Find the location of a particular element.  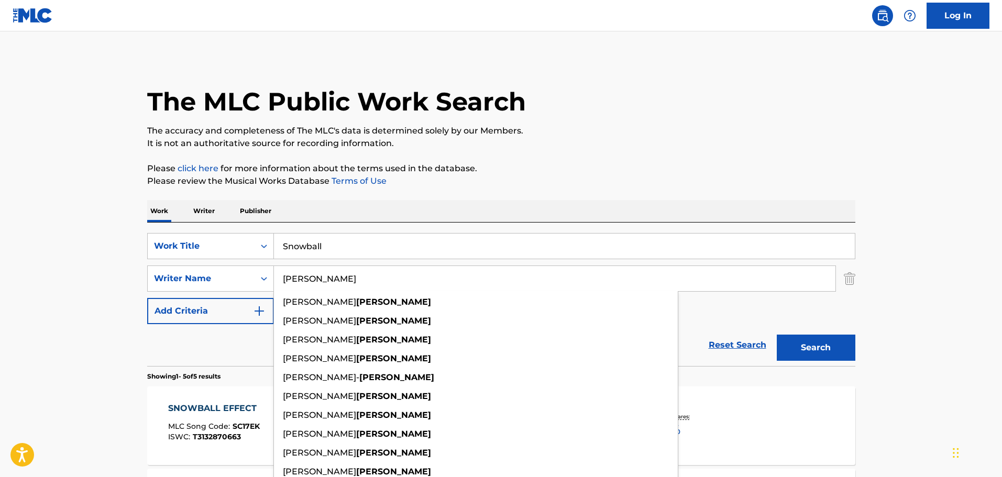

img: search is located at coordinates (883, 16).